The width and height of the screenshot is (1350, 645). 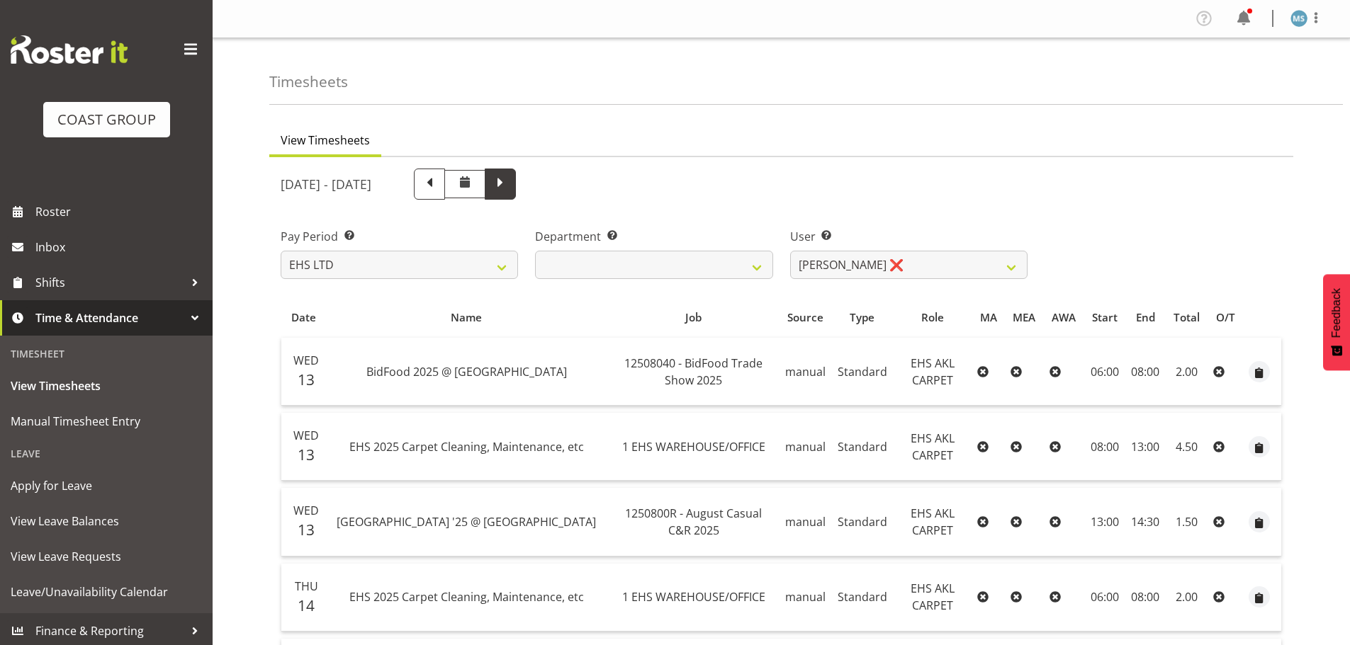 What do you see at coordinates (805, 317) in the screenshot?
I see `span: Source` at bounding box center [805, 317].